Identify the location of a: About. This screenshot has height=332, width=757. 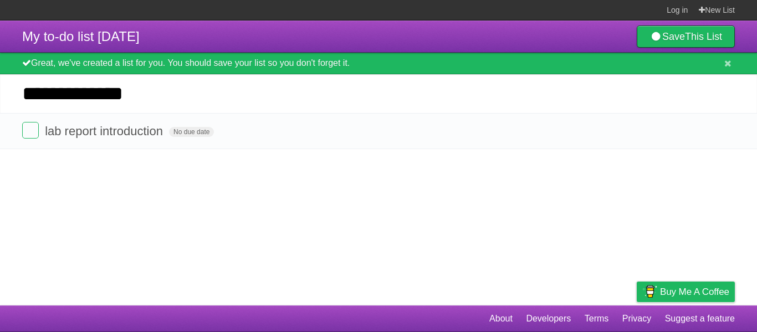
(501, 319).